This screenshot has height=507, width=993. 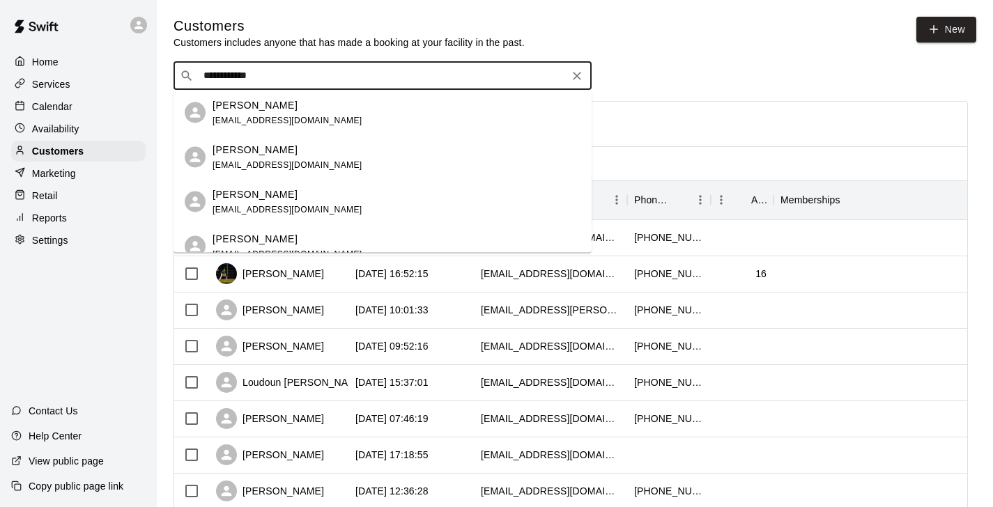 What do you see at coordinates (550, 419) in the screenshot?
I see `div: mrsimmons1@gmail.com` at bounding box center [550, 419].